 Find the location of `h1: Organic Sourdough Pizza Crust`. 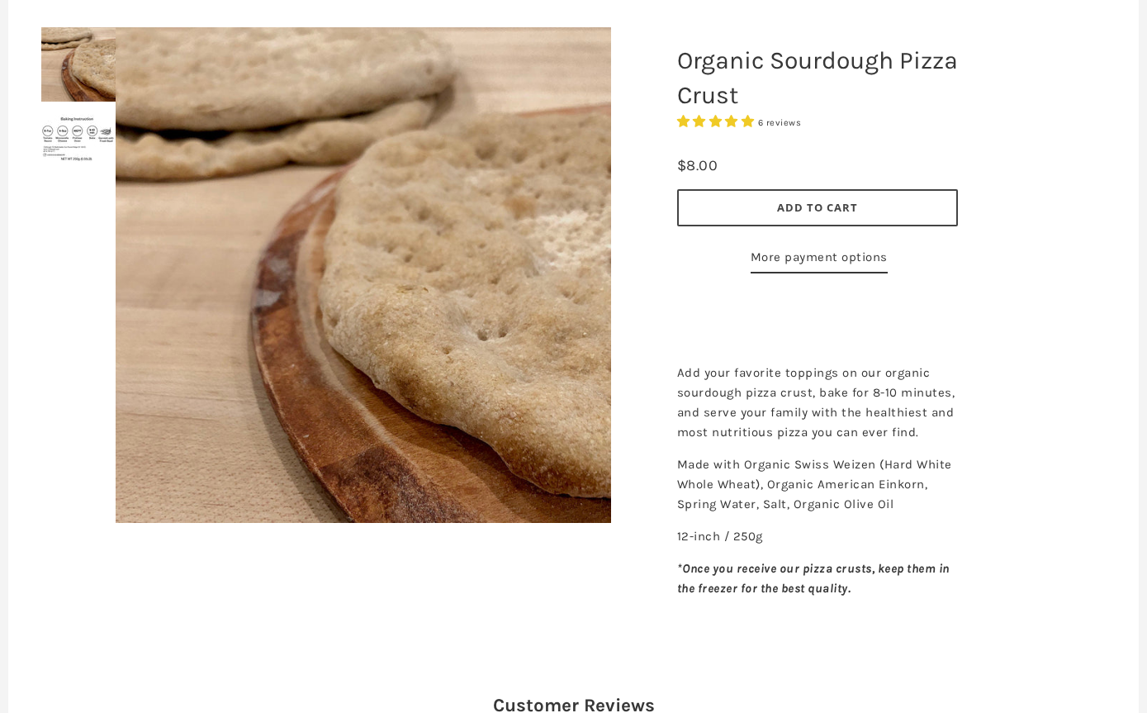

h1: Organic Sourdough Pizza Crust is located at coordinates (818, 78).